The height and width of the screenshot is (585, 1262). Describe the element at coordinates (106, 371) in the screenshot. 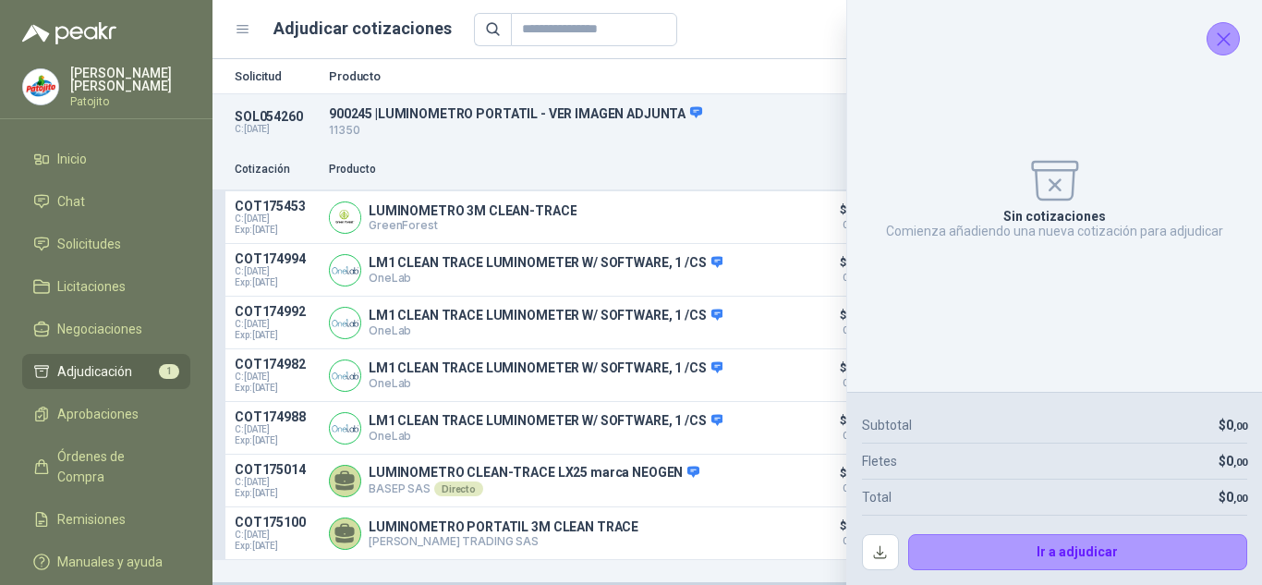

I see `a: Adjudicación1` at that location.